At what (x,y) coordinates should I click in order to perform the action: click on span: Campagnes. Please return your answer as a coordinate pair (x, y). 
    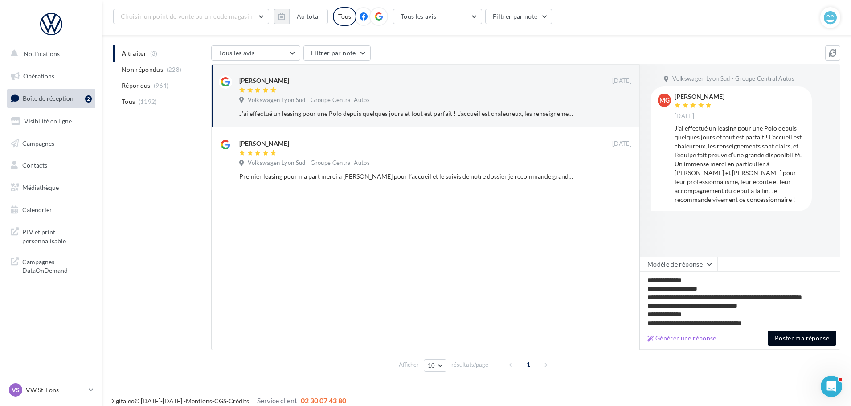
    Looking at the image, I should click on (38, 143).